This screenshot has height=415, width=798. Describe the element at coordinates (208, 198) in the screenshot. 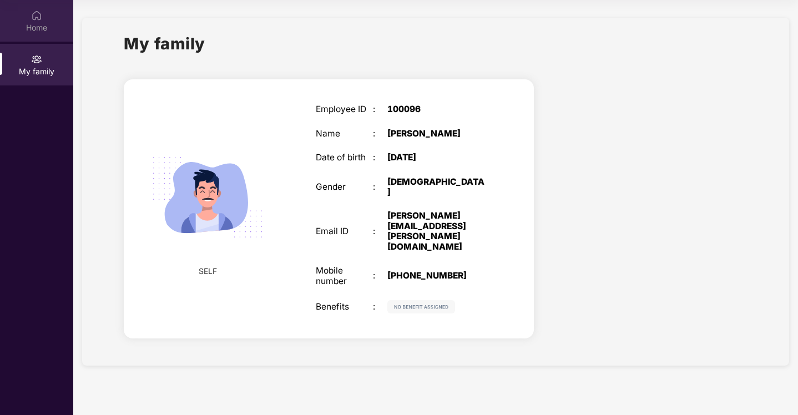

I see `img: svg+xml;base64,PHN2ZyB4bWxucz0iaHR0cDovL3d3dy53My5vcmcvMjAwMC9zdmciIHdpZHRoPSIyMjQiIGhlaWdodD0iMT...` at that location.